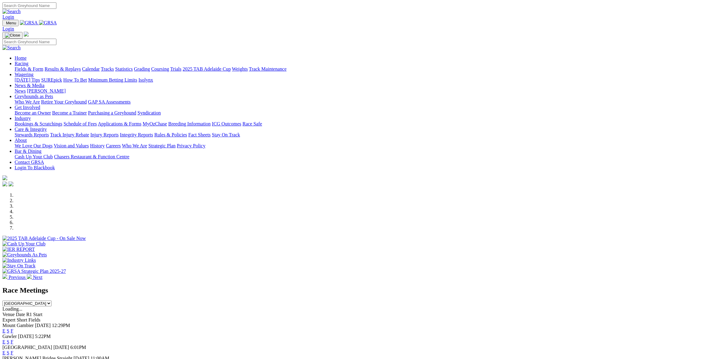 This screenshot has width=705, height=359. I want to click on a: Results & Replays, so click(62, 69).